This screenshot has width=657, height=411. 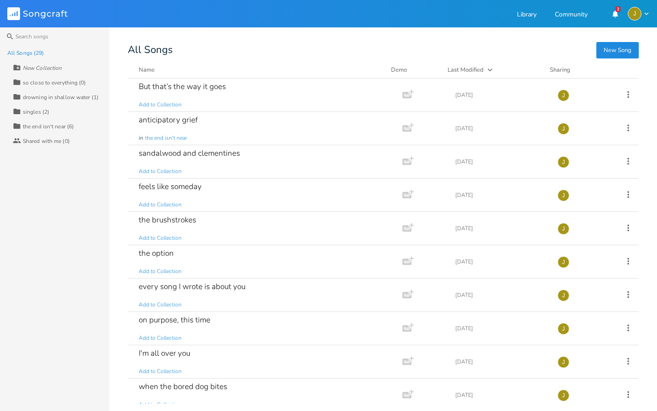 I want to click on div: Name, so click(x=147, y=70).